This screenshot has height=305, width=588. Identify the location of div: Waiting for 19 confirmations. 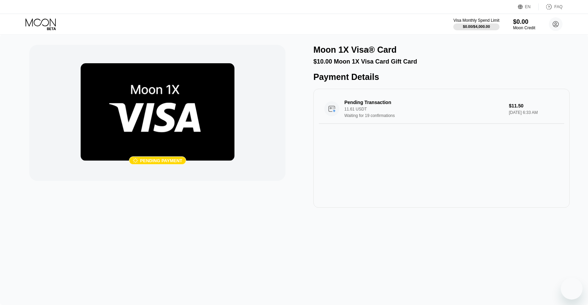
(425, 116).